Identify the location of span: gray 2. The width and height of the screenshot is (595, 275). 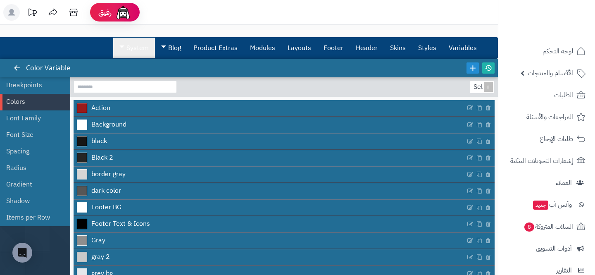
(100, 256).